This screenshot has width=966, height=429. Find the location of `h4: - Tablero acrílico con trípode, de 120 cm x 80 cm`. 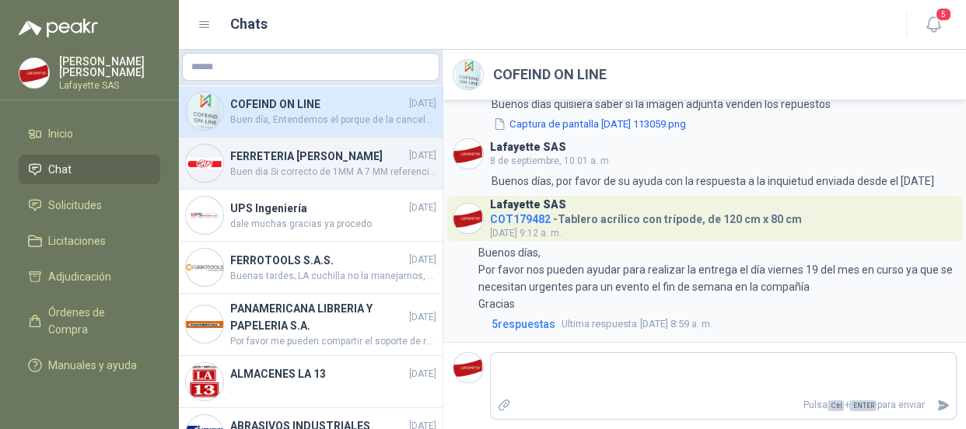

h4: - Tablero acrílico con trípode, de 120 cm x 80 cm is located at coordinates (645, 216).